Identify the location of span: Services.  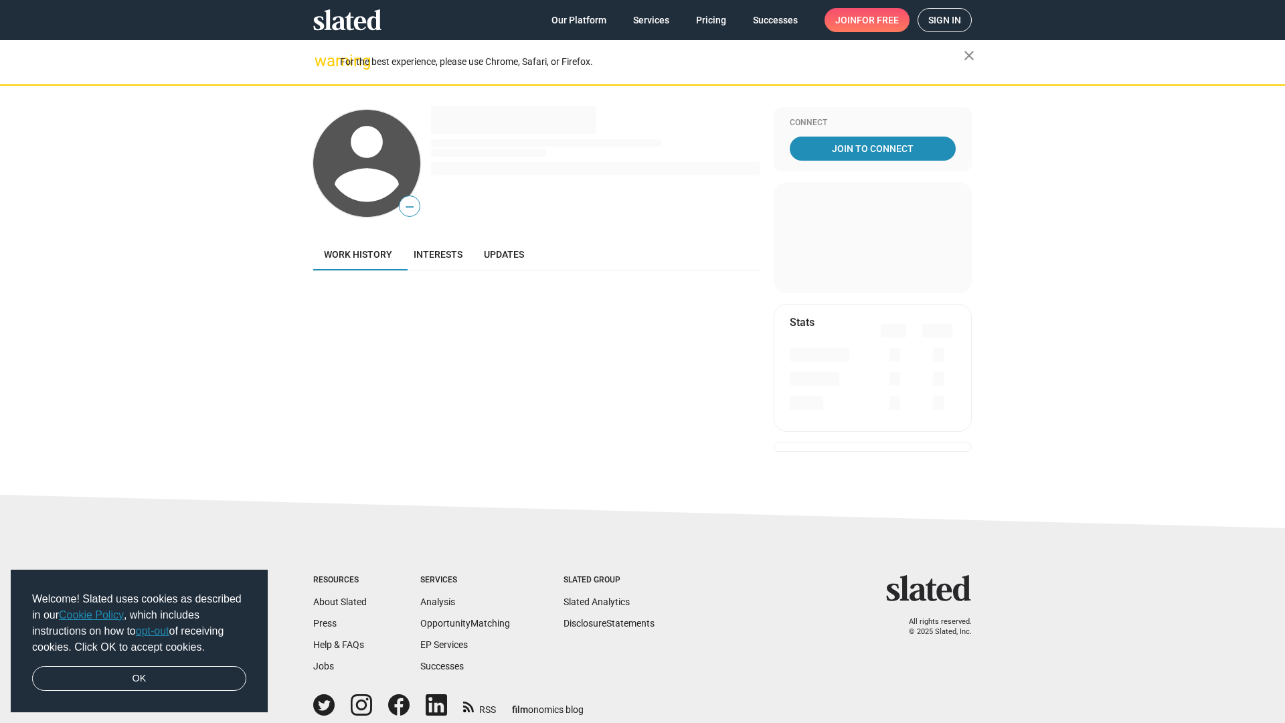
(651, 20).